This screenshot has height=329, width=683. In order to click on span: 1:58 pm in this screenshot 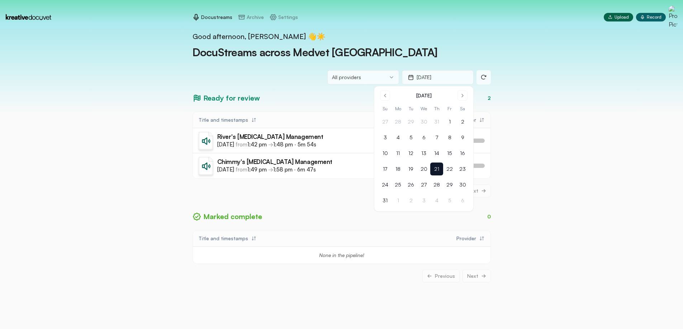, I will do `click(283, 169)`.